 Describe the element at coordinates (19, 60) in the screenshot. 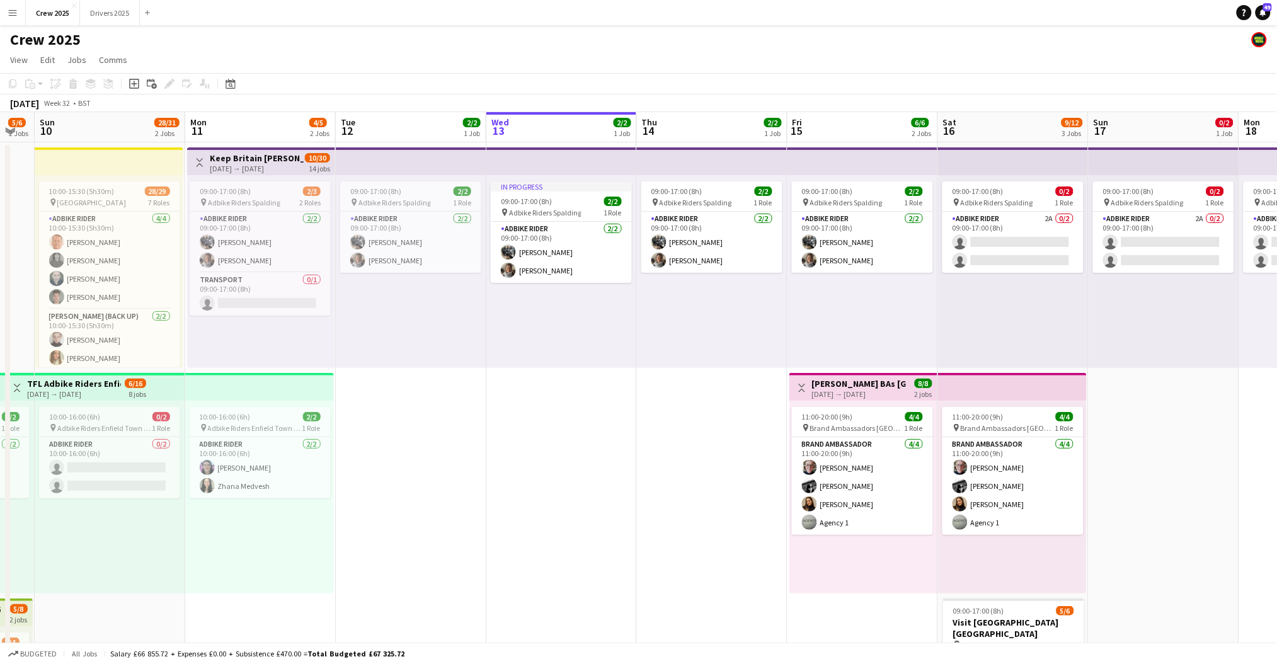

I see `a: View` at that location.